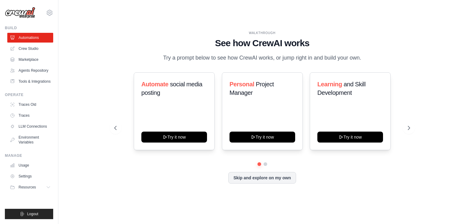  Describe the element at coordinates (29, 214) in the screenshot. I see `button: Logout` at that location.